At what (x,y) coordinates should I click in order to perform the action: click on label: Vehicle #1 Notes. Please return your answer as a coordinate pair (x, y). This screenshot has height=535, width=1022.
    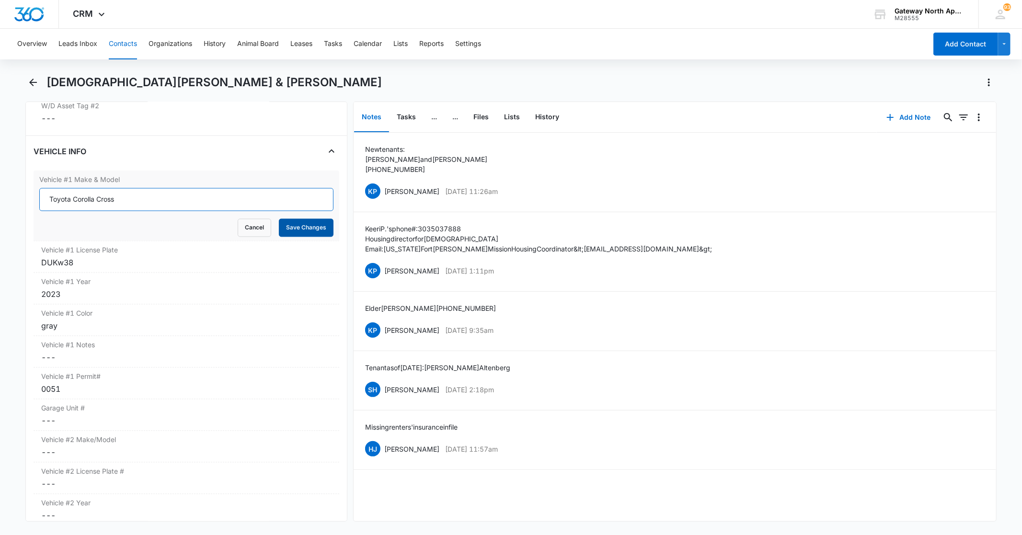
    Looking at the image, I should click on (186, 345).